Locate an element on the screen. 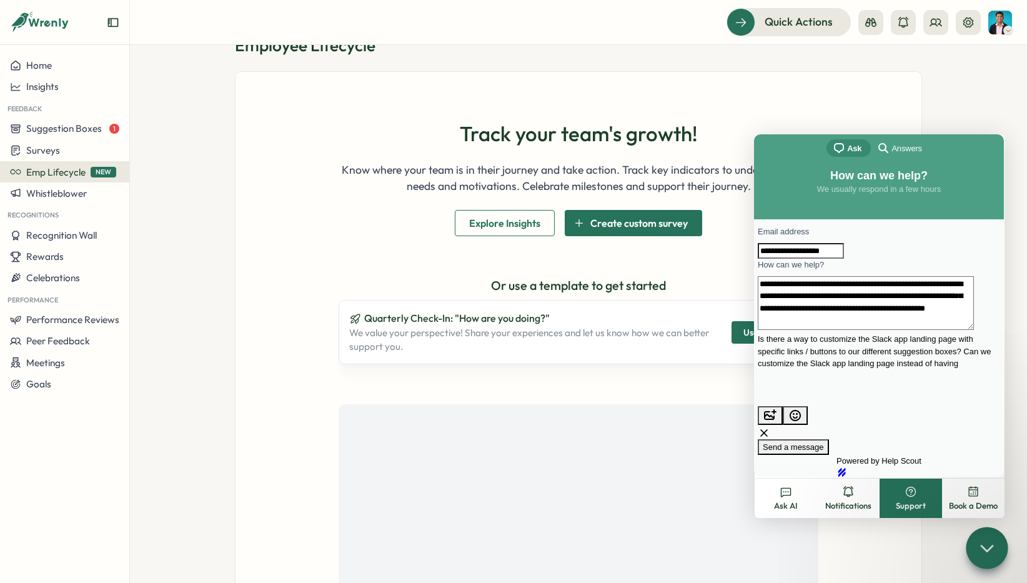  p: Know where your team is in their journey and take action. Track key indicators to understand thei... is located at coordinates (578, 178).